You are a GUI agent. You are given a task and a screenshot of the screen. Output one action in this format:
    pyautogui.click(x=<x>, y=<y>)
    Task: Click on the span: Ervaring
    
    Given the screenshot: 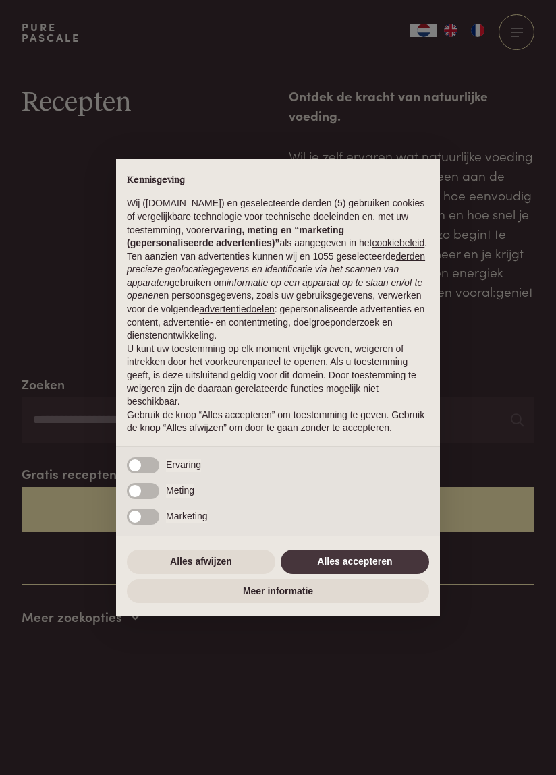 What is the action you would take?
    pyautogui.click(x=184, y=466)
    